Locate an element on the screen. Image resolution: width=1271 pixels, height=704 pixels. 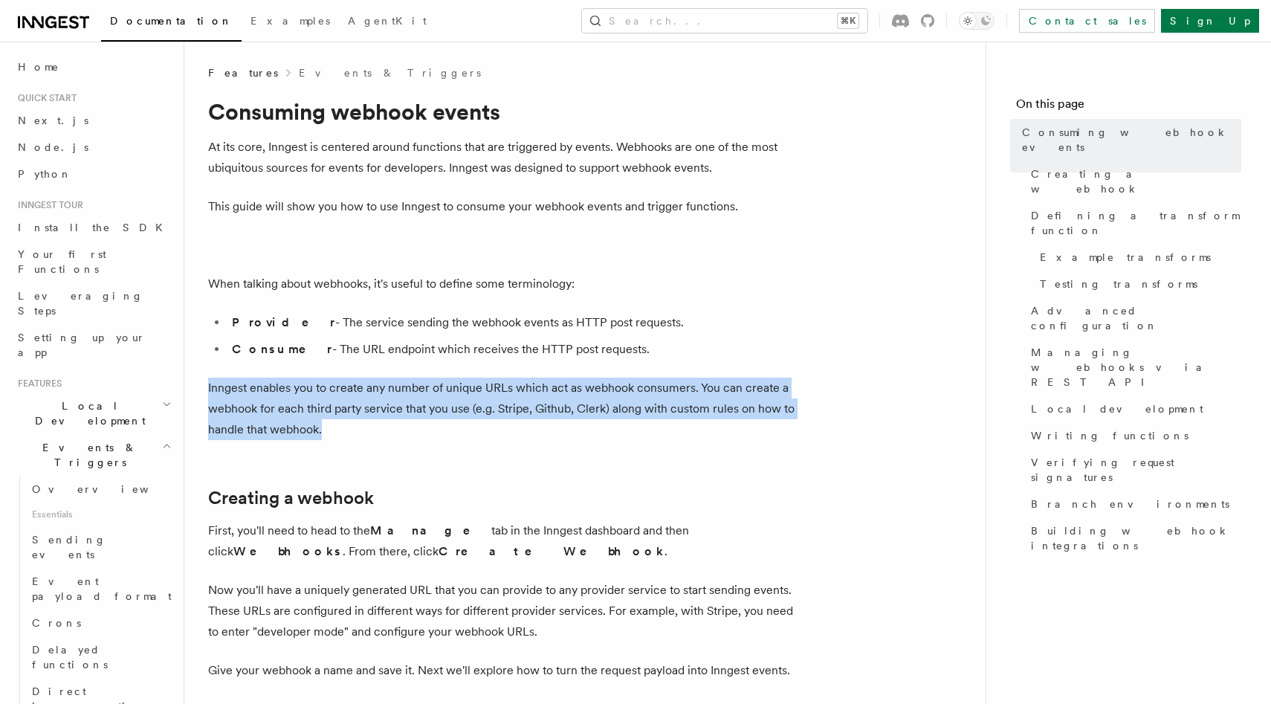
a: Your first Functions is located at coordinates (93, 262).